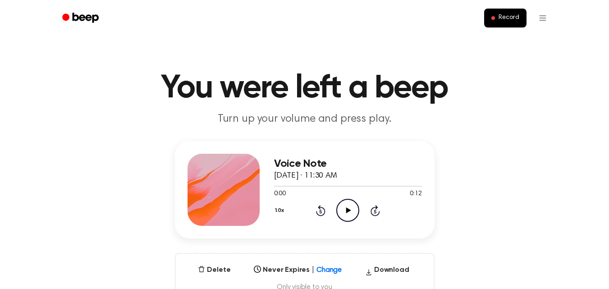 Image resolution: width=609 pixels, height=289 pixels. I want to click on h1: You were left a beep, so click(305, 88).